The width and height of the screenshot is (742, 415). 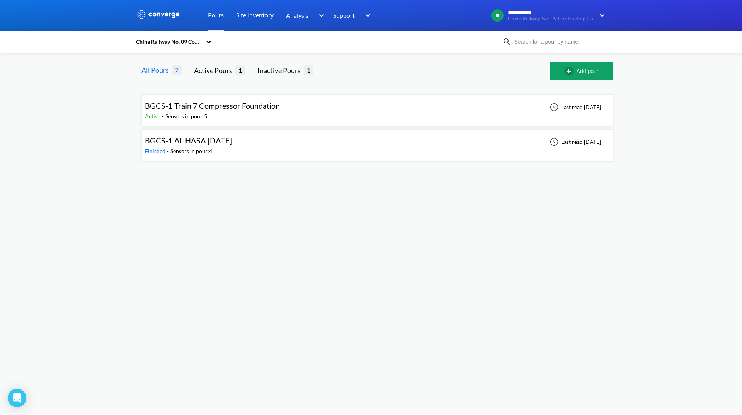 I want to click on div: All Pours, so click(x=157, y=70).